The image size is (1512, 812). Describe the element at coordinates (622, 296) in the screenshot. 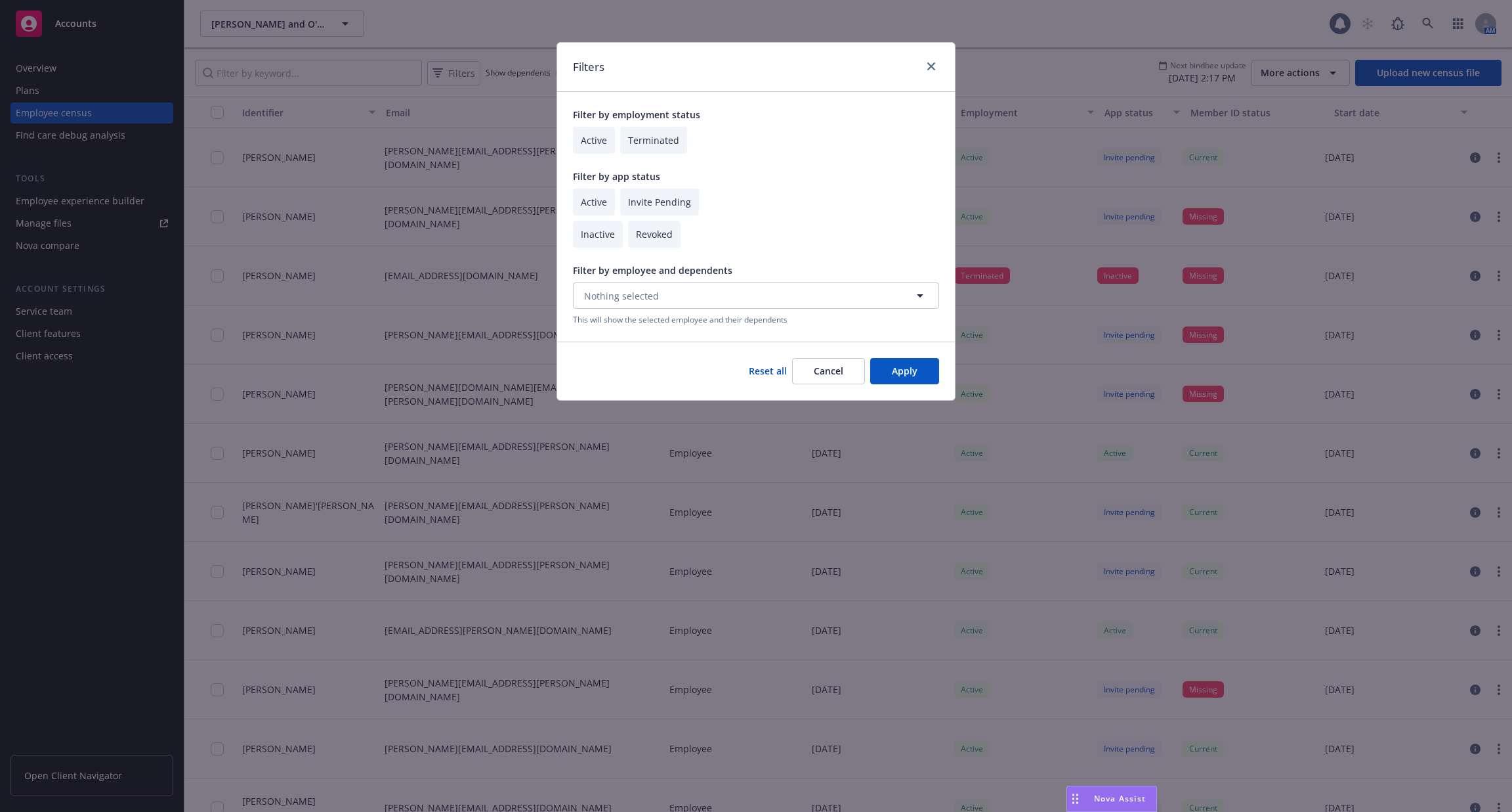

I see `span: Nothing selected` at that location.